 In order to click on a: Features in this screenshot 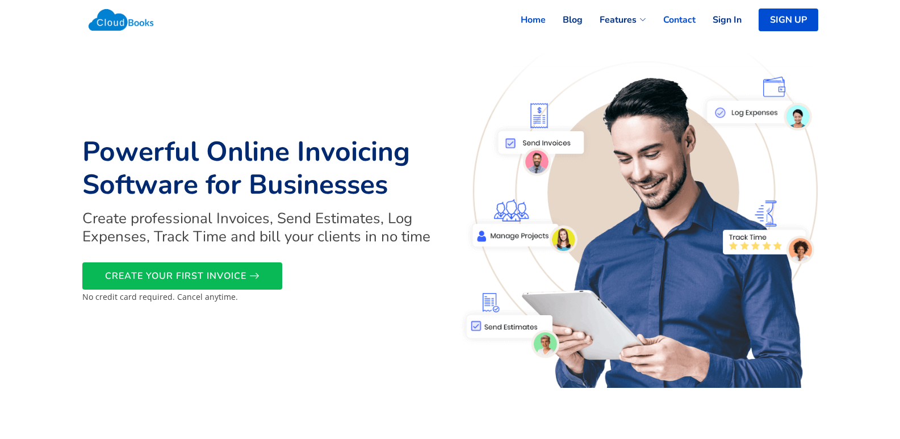, I will do `click(615, 20)`.